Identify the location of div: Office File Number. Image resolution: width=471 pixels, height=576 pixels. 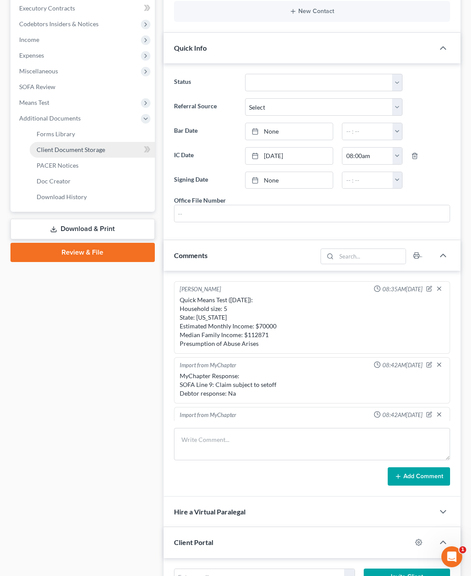
(200, 200).